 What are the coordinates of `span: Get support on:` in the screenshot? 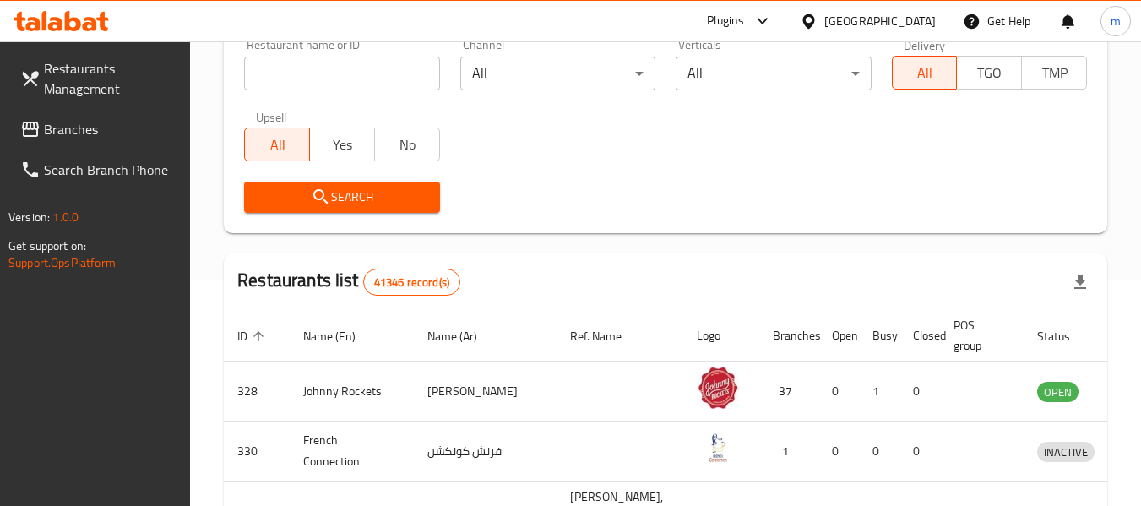 It's located at (47, 246).